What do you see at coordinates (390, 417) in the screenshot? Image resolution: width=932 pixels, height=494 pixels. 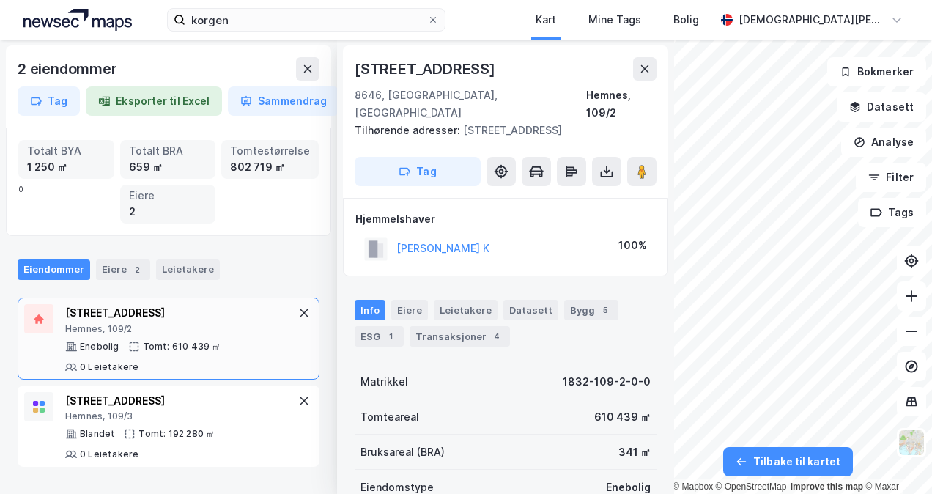 I see `div: Tomteareal` at bounding box center [390, 417].